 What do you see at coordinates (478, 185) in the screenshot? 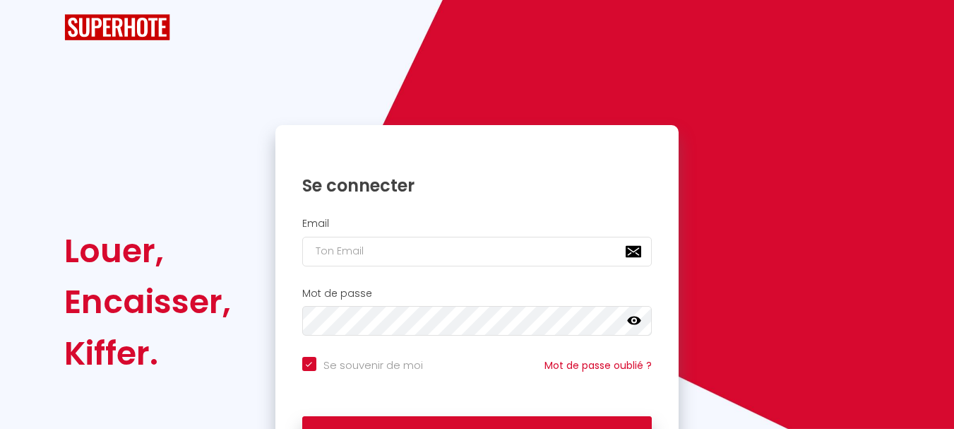
I see `h1: Se connecter` at bounding box center [478, 185].